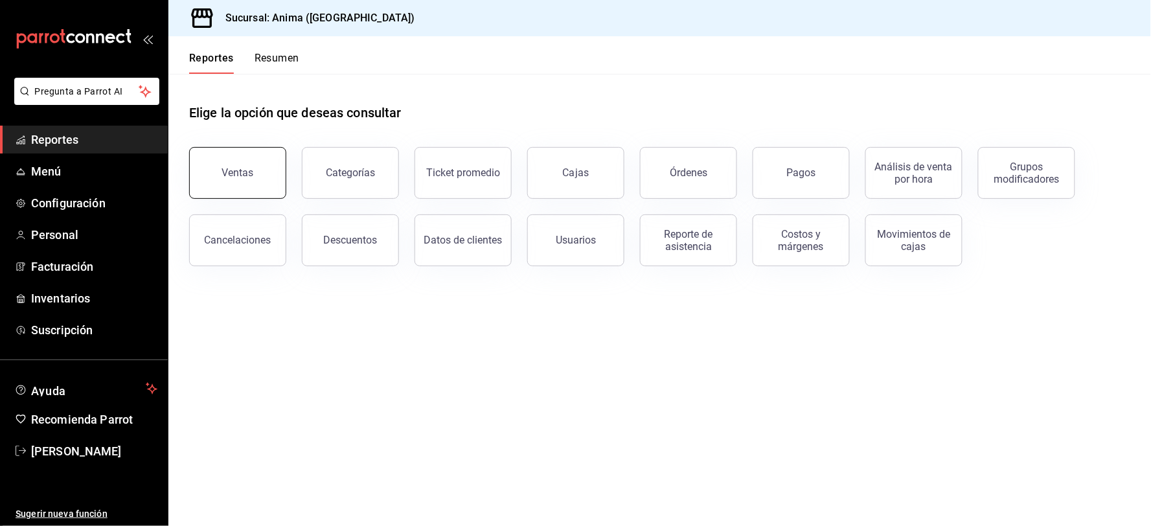 This screenshot has width=1151, height=526. I want to click on div: Reporte de asistencia, so click(688, 240).